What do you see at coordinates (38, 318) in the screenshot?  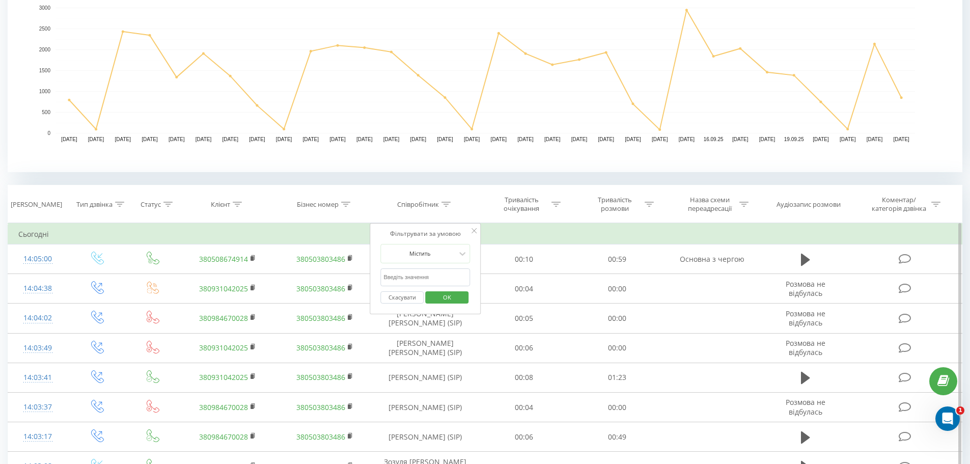 I see `div: 14:04:02` at bounding box center [38, 318].